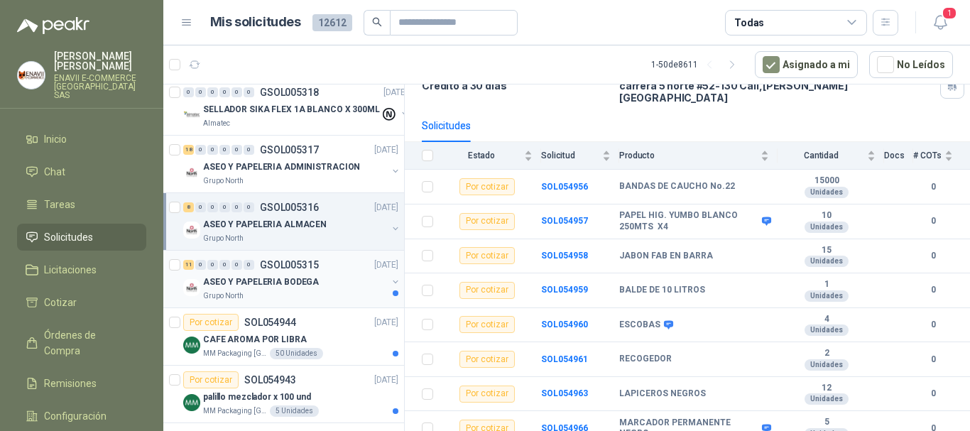 This screenshot has width=970, height=431. I want to click on a: Configuración, so click(82, 416).